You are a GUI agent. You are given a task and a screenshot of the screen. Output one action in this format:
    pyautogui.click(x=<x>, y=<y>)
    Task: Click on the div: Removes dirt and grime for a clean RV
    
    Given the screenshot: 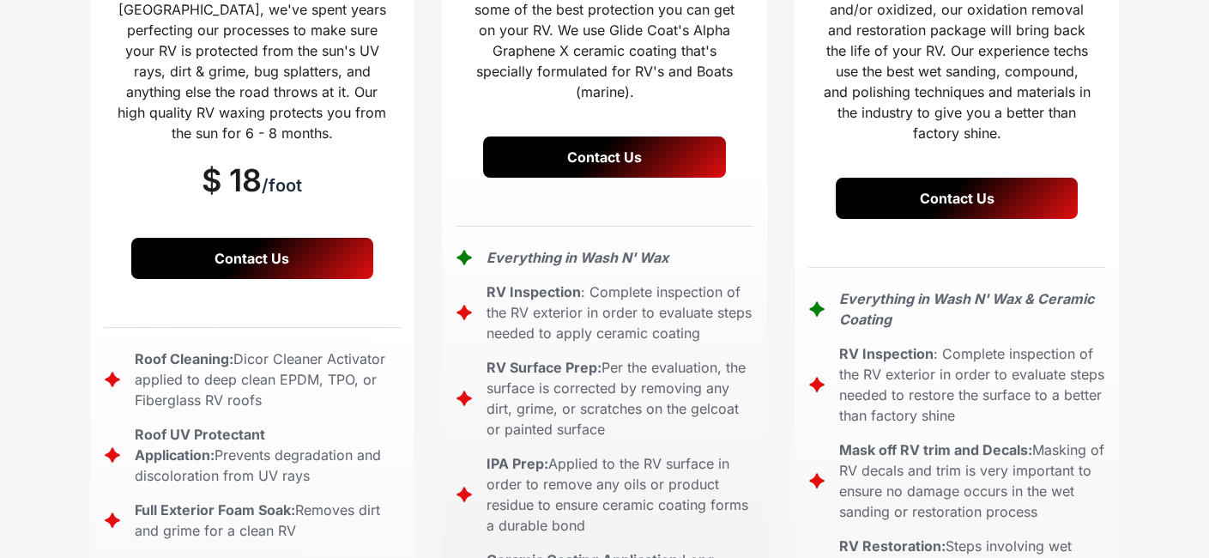 What is the action you would take?
    pyautogui.click(x=268, y=520)
    